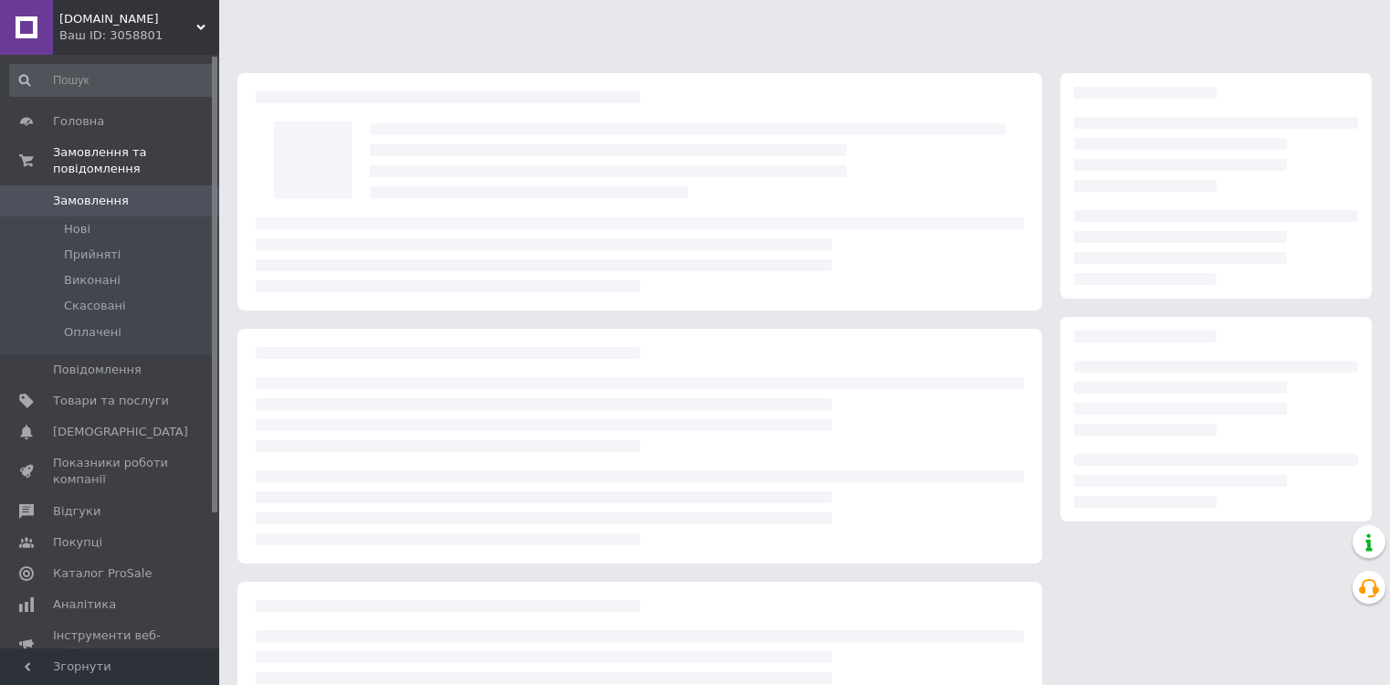  Describe the element at coordinates (97, 370) in the screenshot. I see `span: Повідомлення` at that location.